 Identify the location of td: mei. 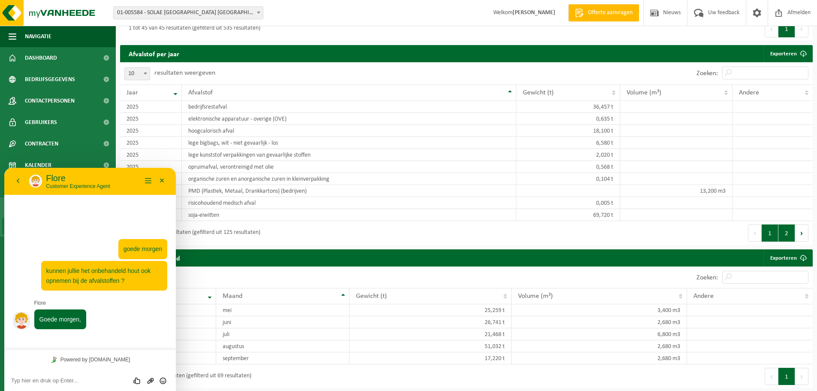
(283, 310).